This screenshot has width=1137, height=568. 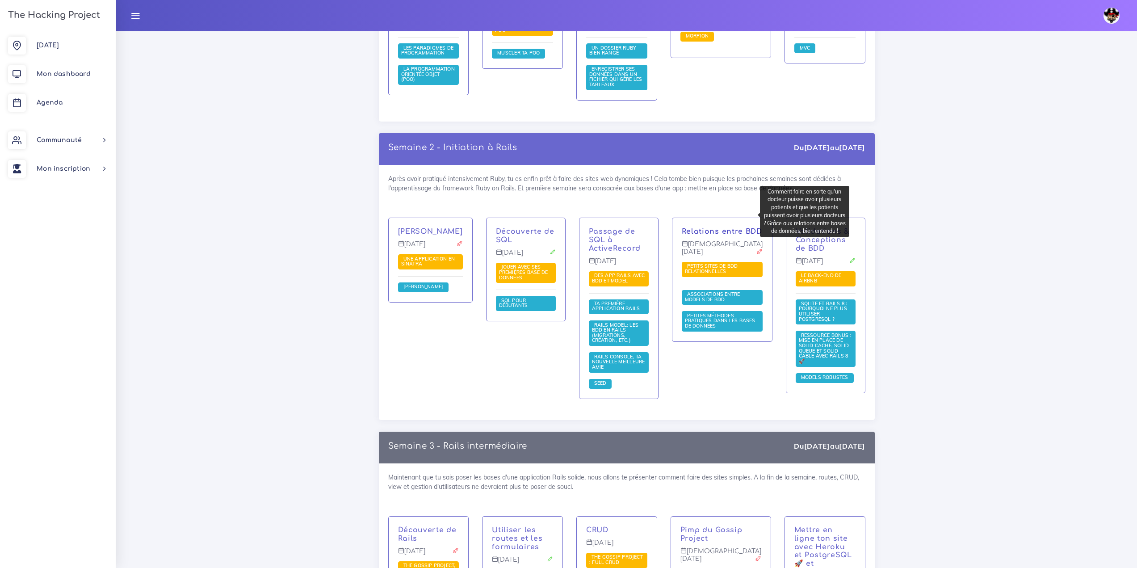 I want to click on span: Des app Rails avec BDD et Model, so click(x=618, y=278).